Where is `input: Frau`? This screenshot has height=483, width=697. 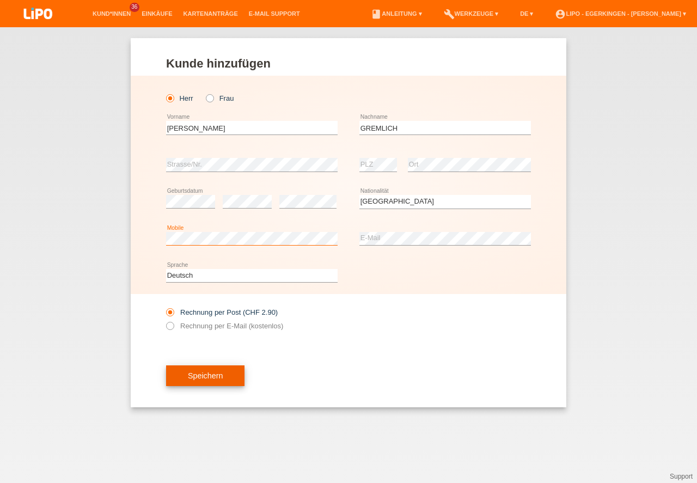 input: Frau is located at coordinates (209, 98).